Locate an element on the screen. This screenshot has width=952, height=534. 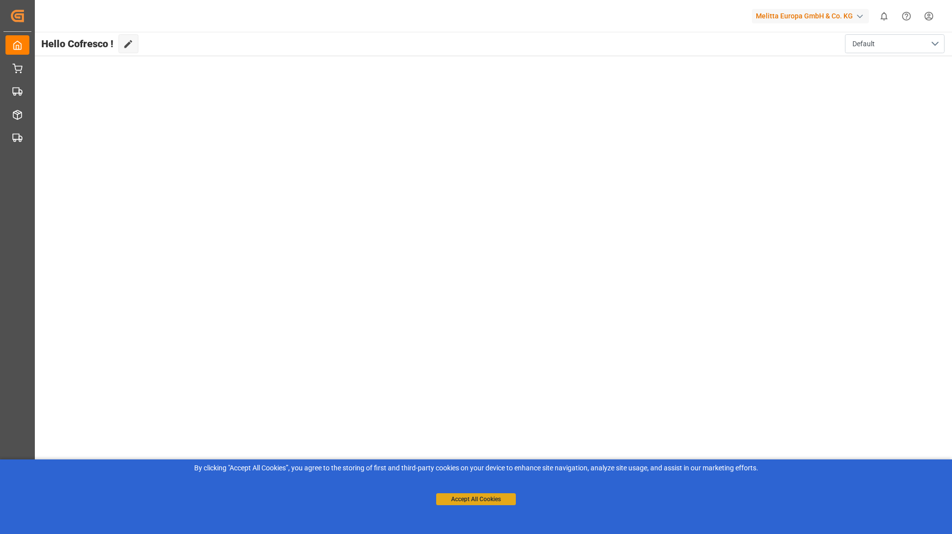
button: Accept All Cookies is located at coordinates (476, 500).